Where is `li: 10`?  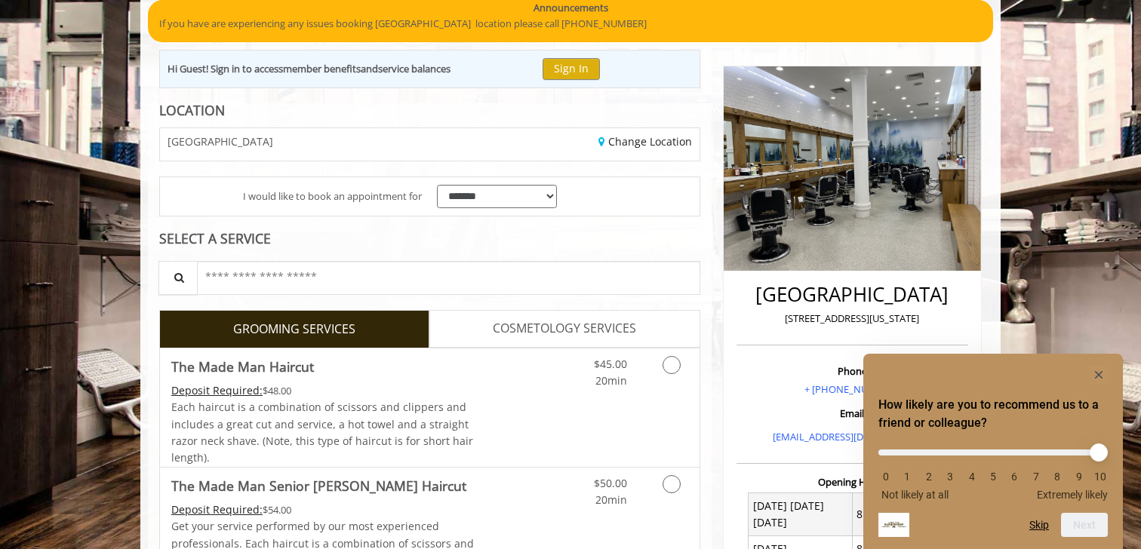
li: 10 is located at coordinates (1100, 477).